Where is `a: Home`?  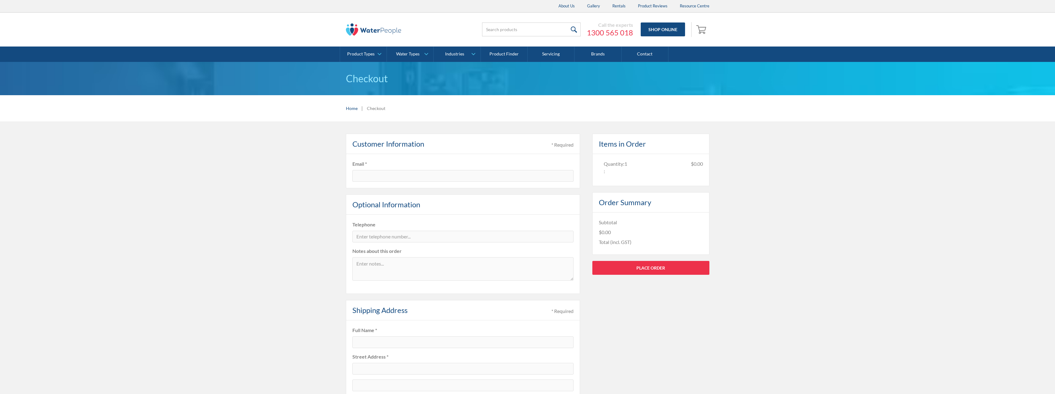
a: Home is located at coordinates (352, 108).